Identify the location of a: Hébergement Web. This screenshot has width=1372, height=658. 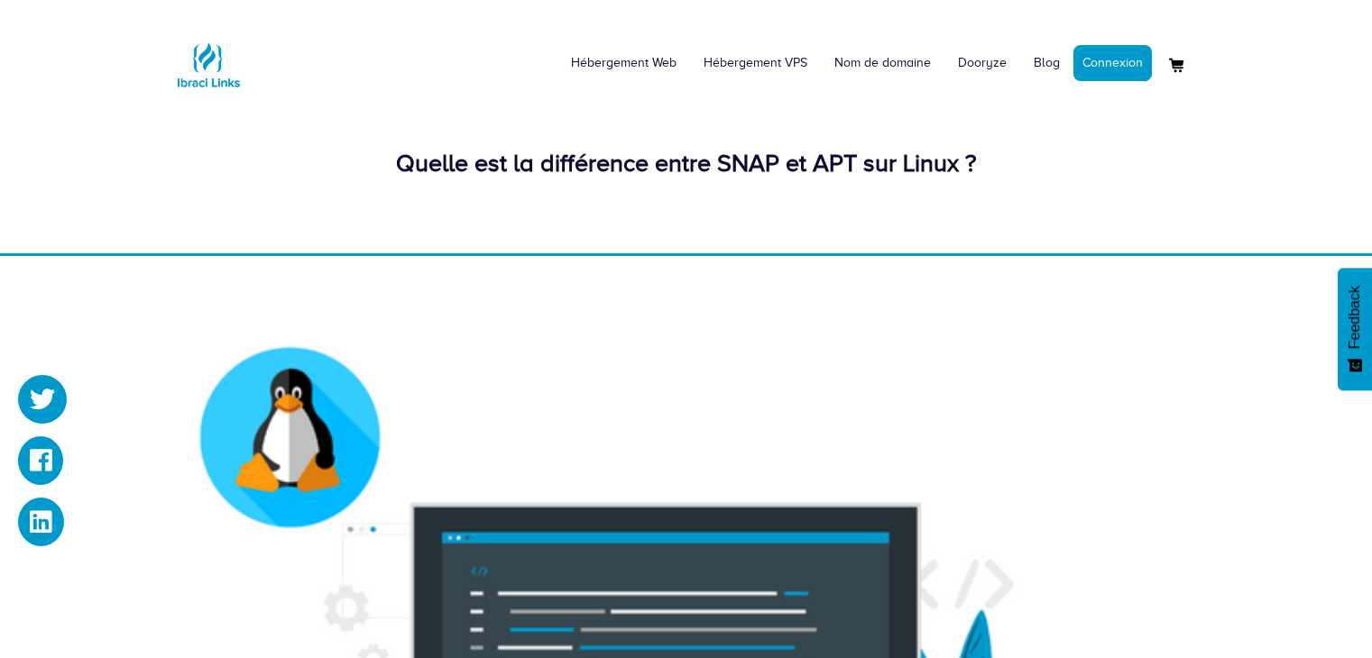
(623, 63).